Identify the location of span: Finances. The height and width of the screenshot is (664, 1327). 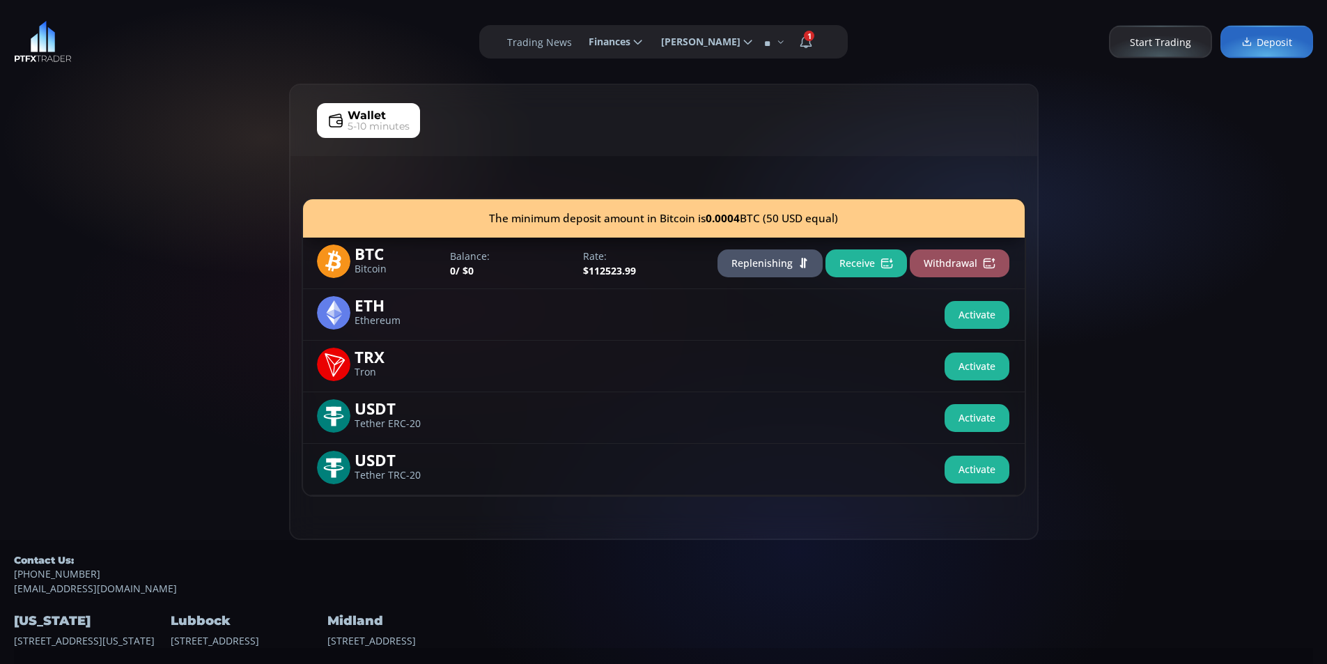
(604, 42).